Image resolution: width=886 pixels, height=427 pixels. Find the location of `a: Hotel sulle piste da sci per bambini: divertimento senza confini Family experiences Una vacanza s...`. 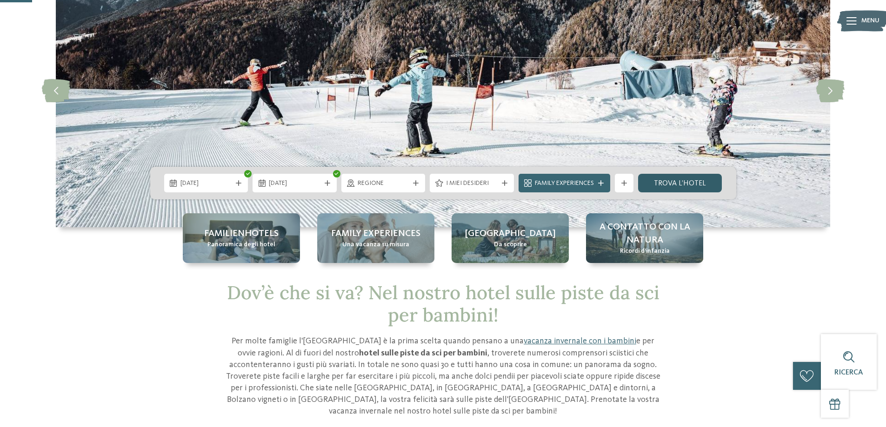

a: Hotel sulle piste da sci per bambini: divertimento senza confini Family experiences Una vacanza s... is located at coordinates (376, 238).